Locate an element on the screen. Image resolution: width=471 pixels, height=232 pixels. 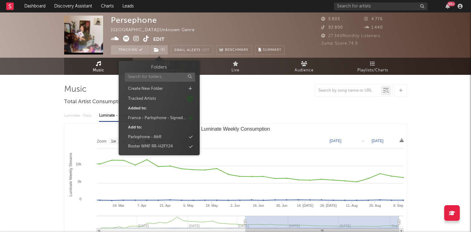
span: Benchmark is located at coordinates (237, 50).